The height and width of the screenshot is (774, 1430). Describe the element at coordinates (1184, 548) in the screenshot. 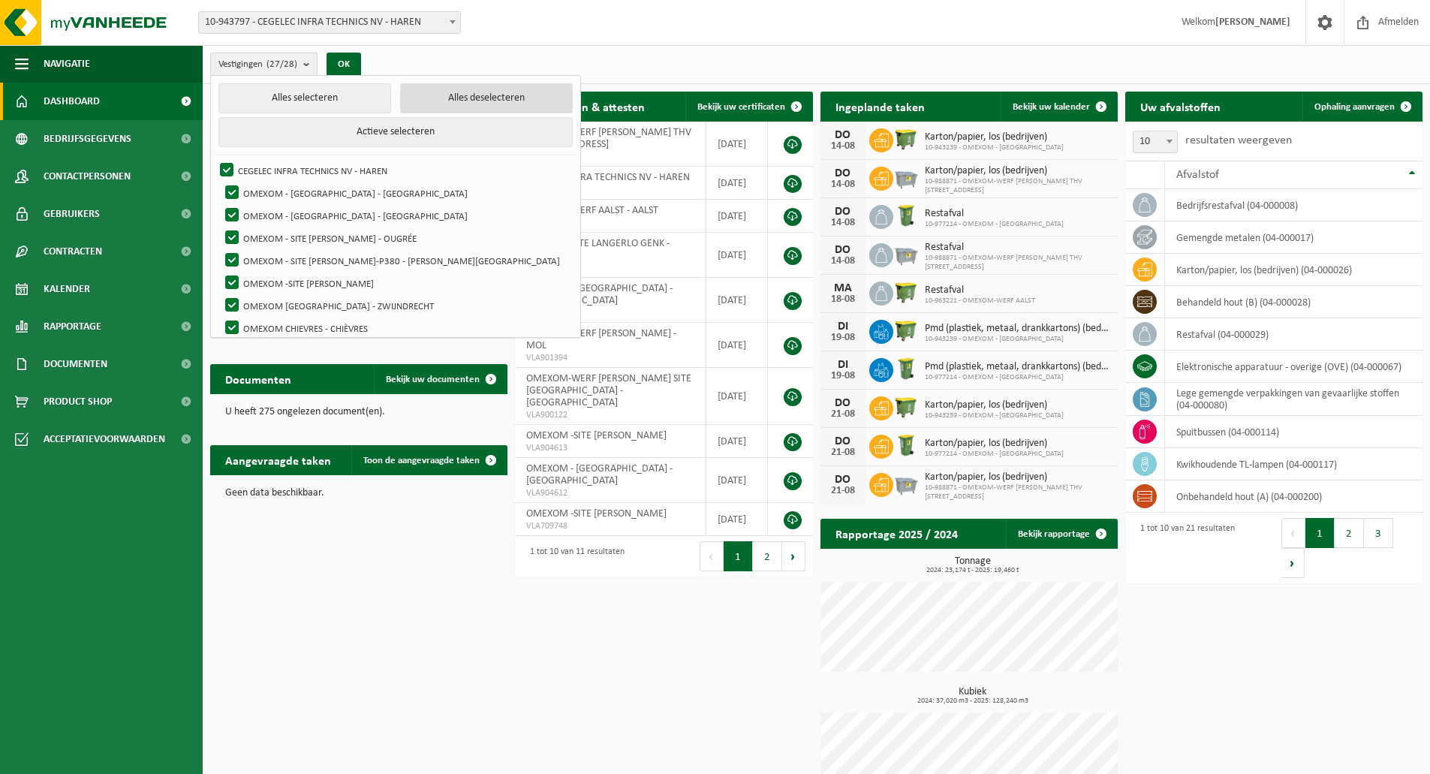

I see `div: 1 tot 10 van 21 resultaten` at that location.